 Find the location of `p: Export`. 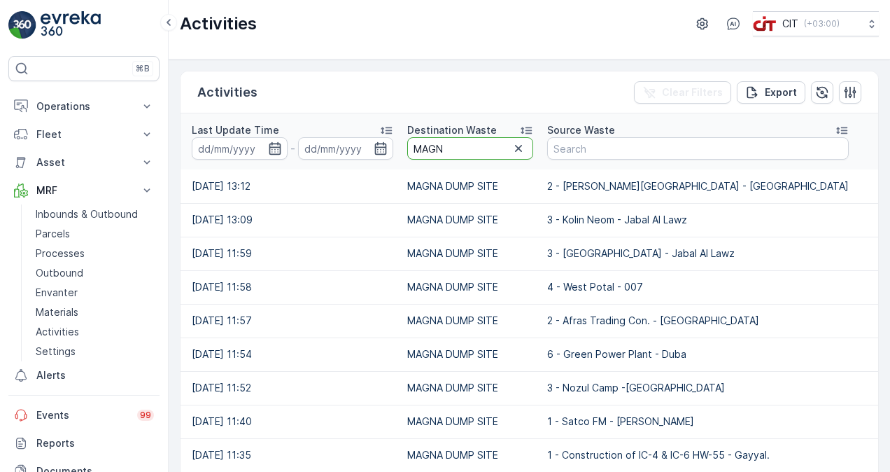

p: Export is located at coordinates (781, 92).